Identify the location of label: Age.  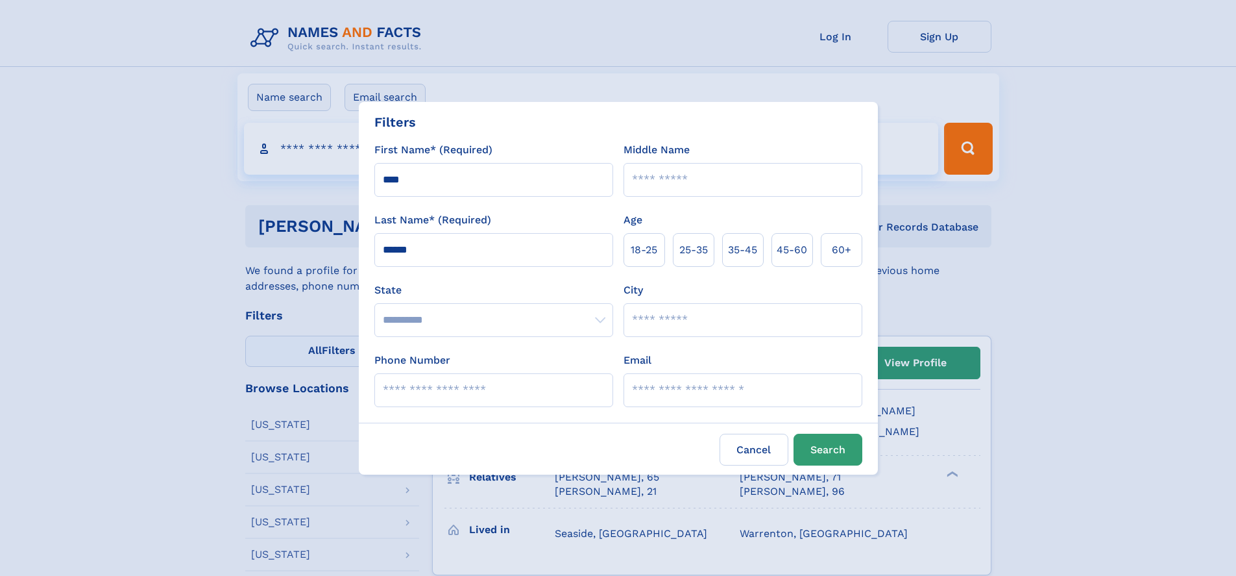
(633, 220).